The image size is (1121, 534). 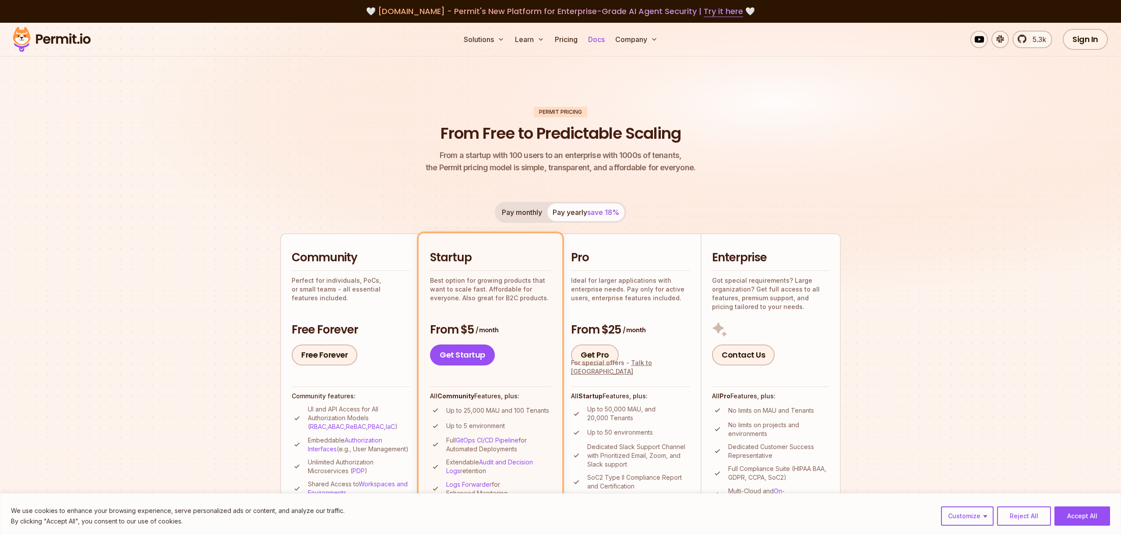 What do you see at coordinates (359, 471) in the screenshot?
I see `a: PDP` at bounding box center [359, 471].